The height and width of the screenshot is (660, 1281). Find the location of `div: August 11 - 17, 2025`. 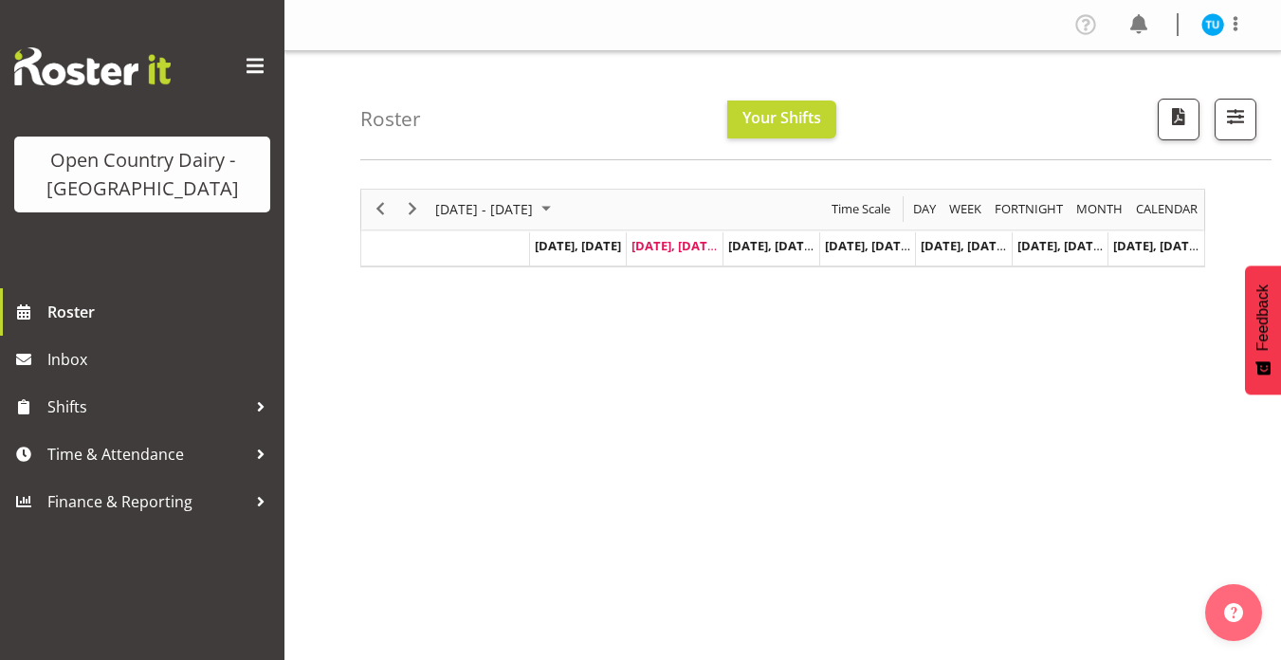

div: August 11 - 17, 2025 is located at coordinates (495, 209).